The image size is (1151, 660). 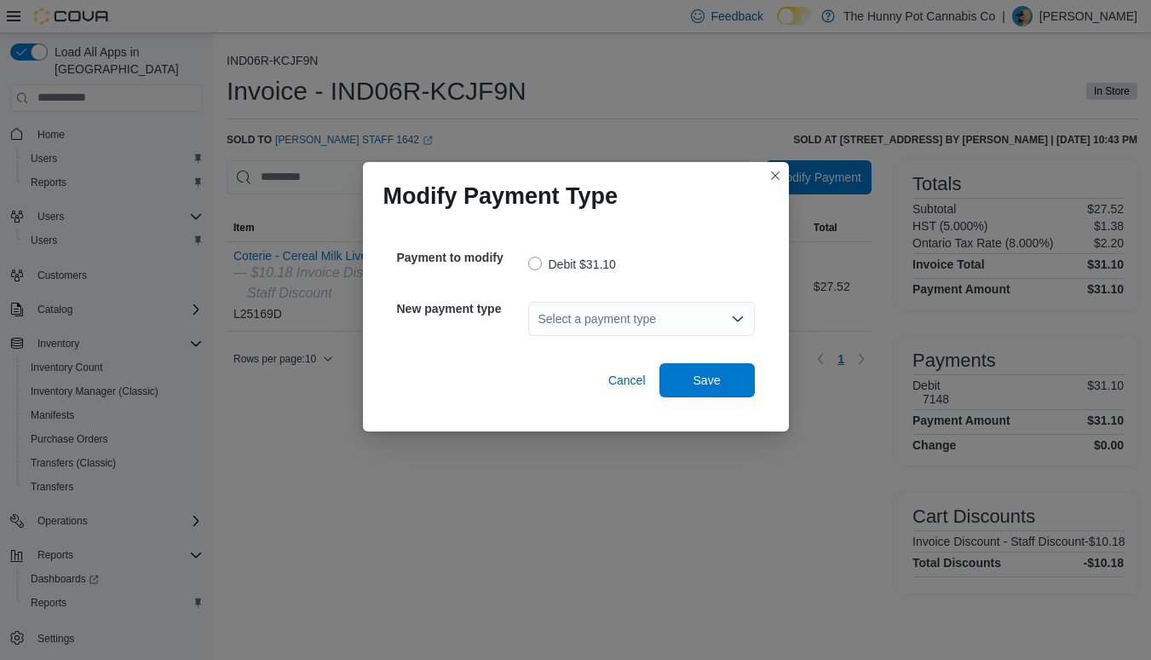 What do you see at coordinates (707, 380) in the screenshot?
I see `button: Save` at bounding box center [707, 380].